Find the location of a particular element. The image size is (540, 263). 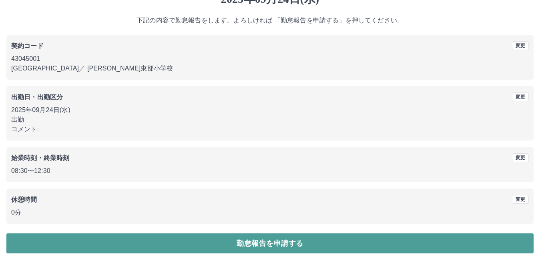

p: 下記の内容で勤怠報告をします。よろしければ 「勤怠報告を申請する」を押してください。 is located at coordinates (270, 20).